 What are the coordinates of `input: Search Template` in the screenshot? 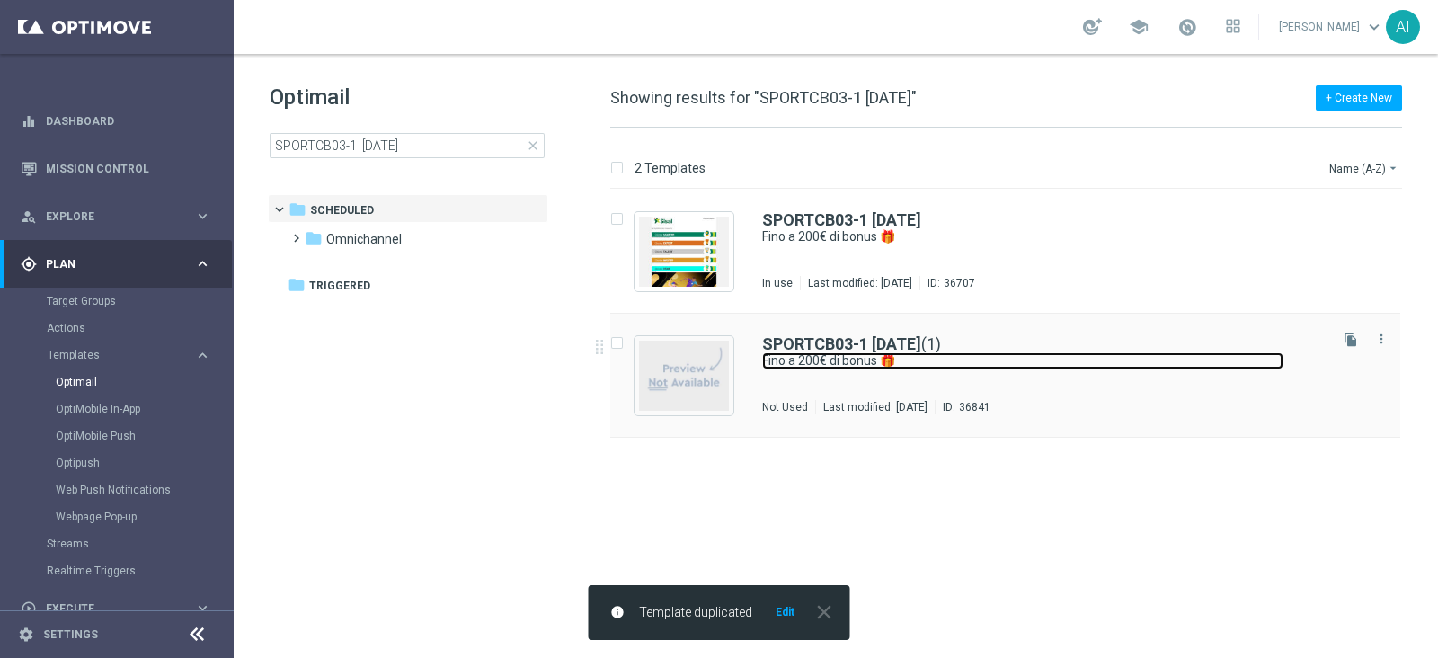 It's located at (407, 146).